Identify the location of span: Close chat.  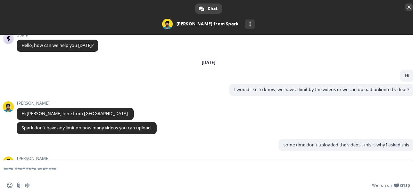
(409, 7).